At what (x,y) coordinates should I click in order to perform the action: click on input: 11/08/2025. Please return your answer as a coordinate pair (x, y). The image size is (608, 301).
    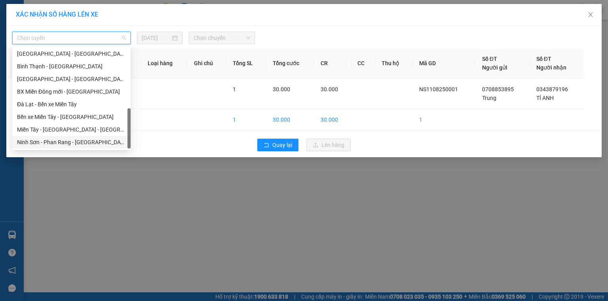
    Looking at the image, I should click on (156, 38).